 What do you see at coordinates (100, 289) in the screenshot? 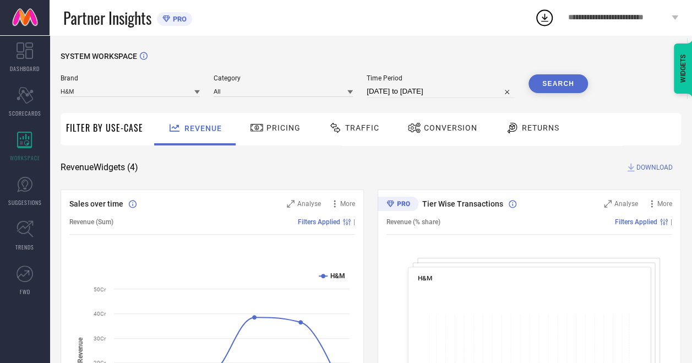
I see `text: 50Cr` at bounding box center [100, 289].